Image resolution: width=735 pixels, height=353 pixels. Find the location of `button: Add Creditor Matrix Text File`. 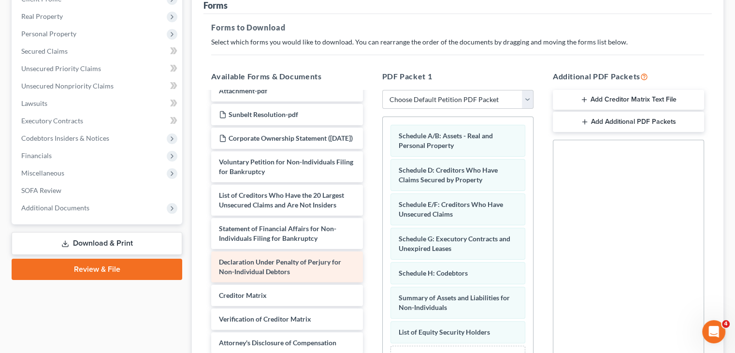

button: Add Creditor Matrix Text File is located at coordinates (628, 100).